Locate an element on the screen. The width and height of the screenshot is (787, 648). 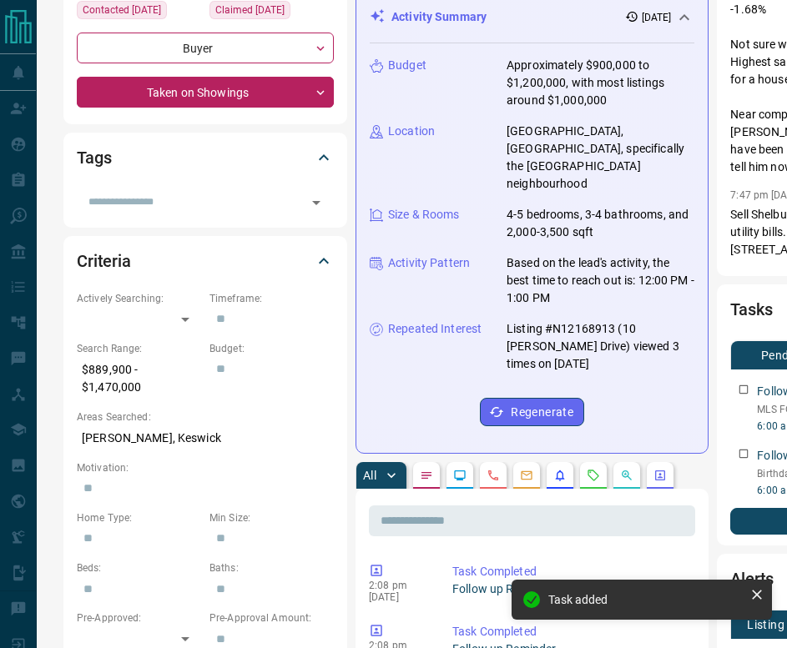
svg: Emails is located at coordinates (527, 476).